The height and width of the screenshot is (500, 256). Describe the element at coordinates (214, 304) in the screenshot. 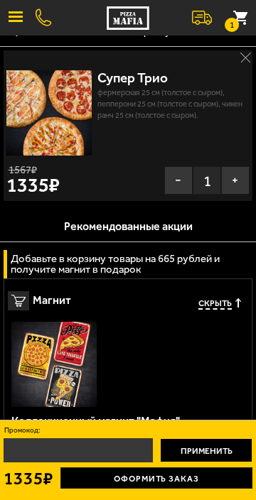

I see `span: Скрыть` at that location.